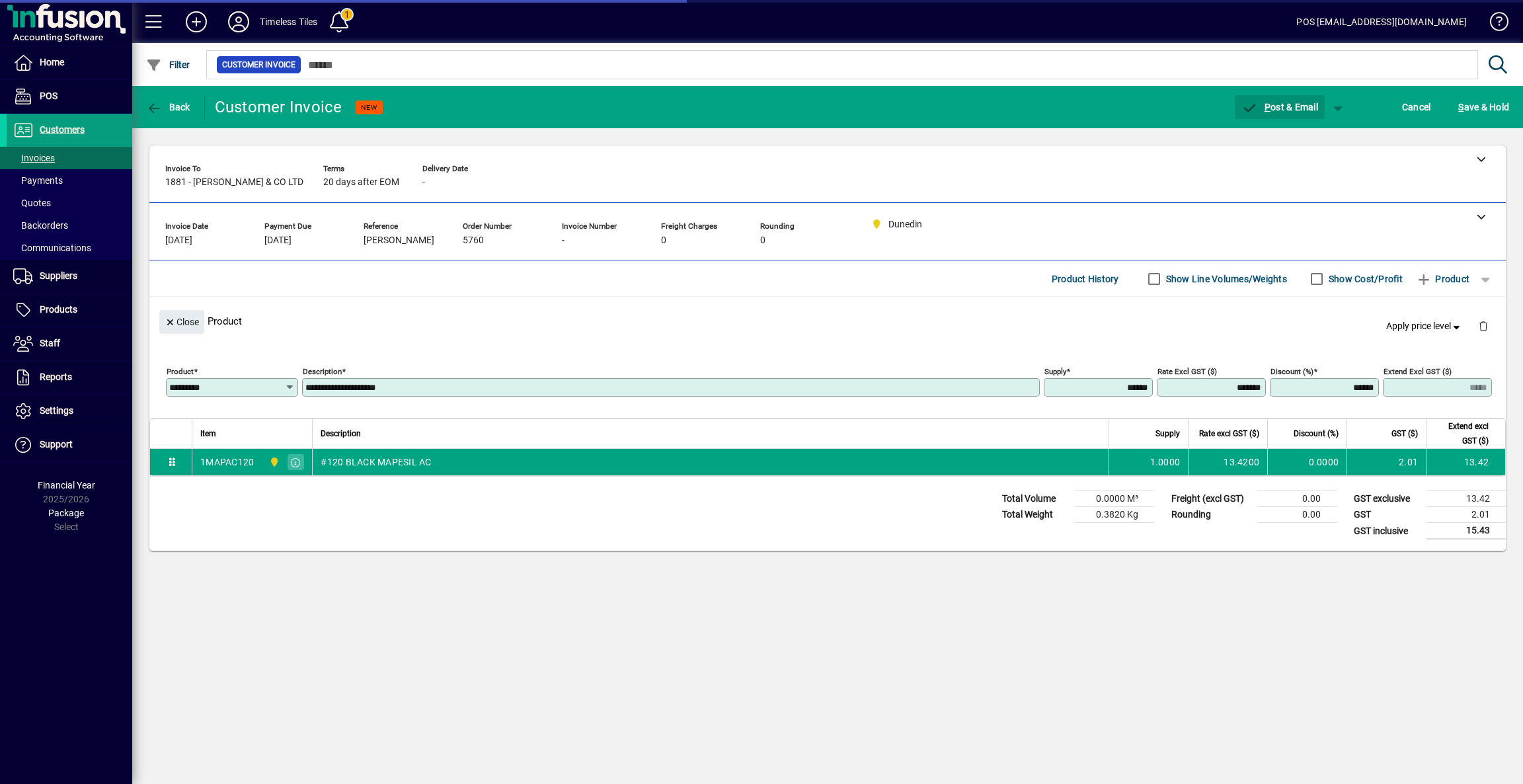 Image resolution: width=1523 pixels, height=784 pixels. Describe the element at coordinates (69, 445) in the screenshot. I see `a: Support` at that location.